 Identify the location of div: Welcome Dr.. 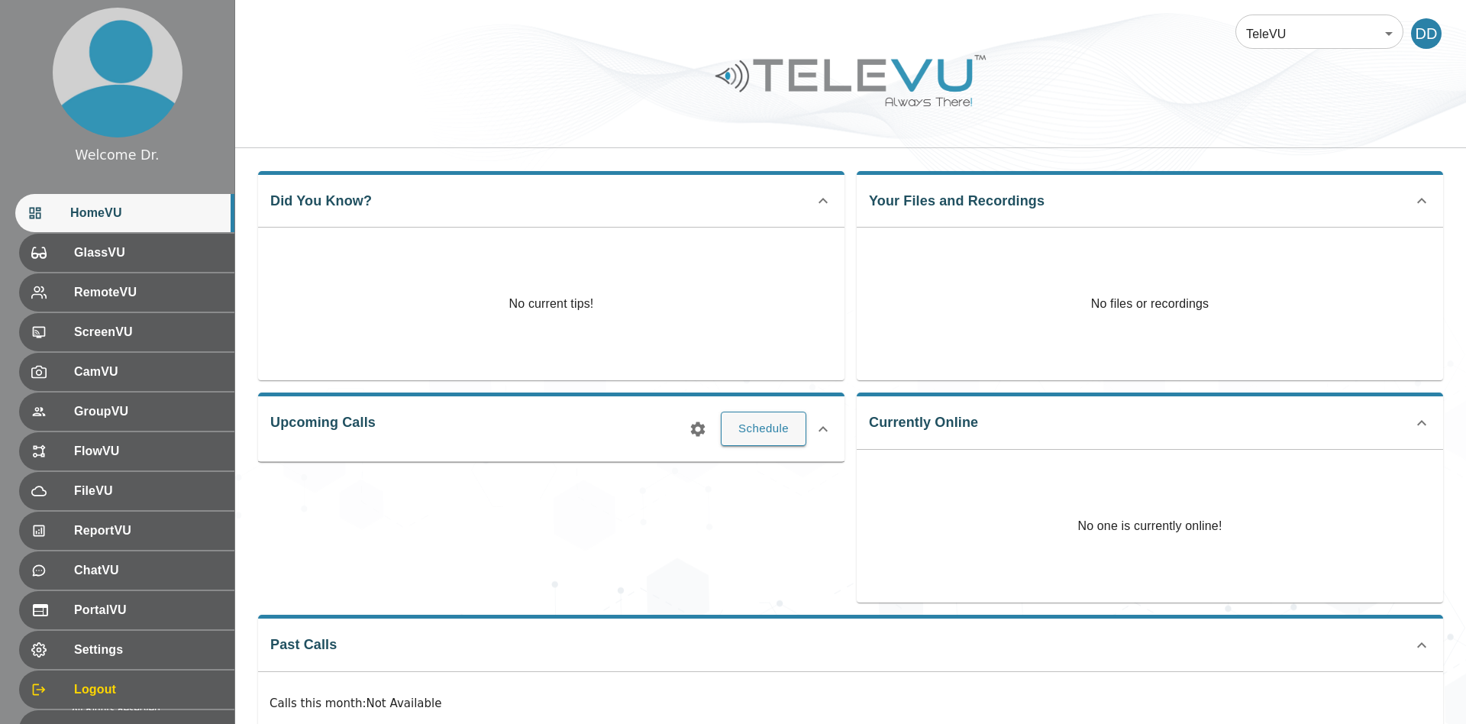
(117, 155).